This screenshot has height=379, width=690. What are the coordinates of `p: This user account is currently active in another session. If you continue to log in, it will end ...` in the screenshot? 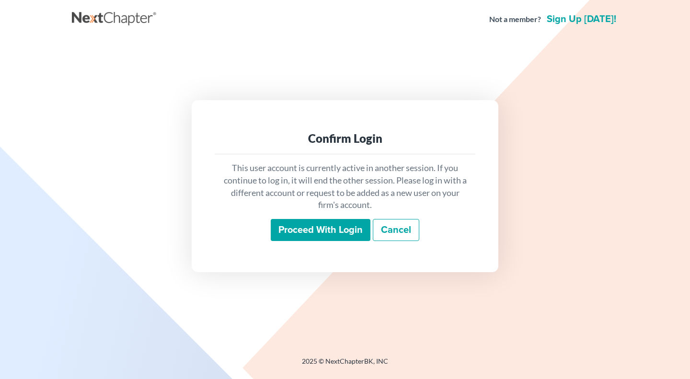 It's located at (345, 186).